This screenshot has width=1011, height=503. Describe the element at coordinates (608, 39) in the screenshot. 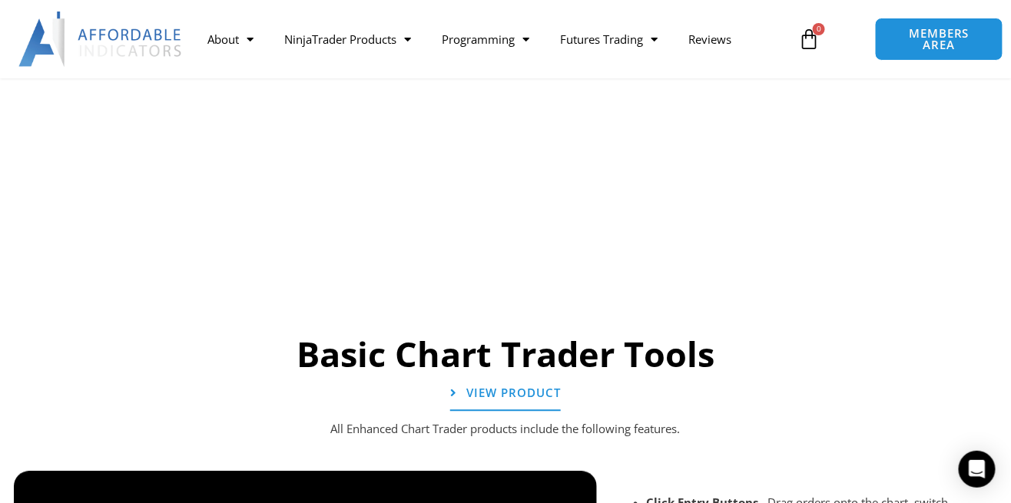

I see `a: Futures Trading` at that location.